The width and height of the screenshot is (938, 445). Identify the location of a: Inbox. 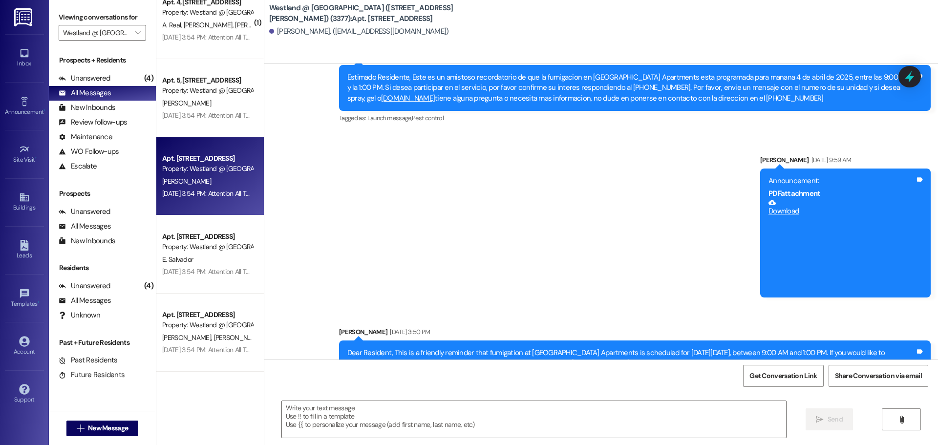
(24, 58).